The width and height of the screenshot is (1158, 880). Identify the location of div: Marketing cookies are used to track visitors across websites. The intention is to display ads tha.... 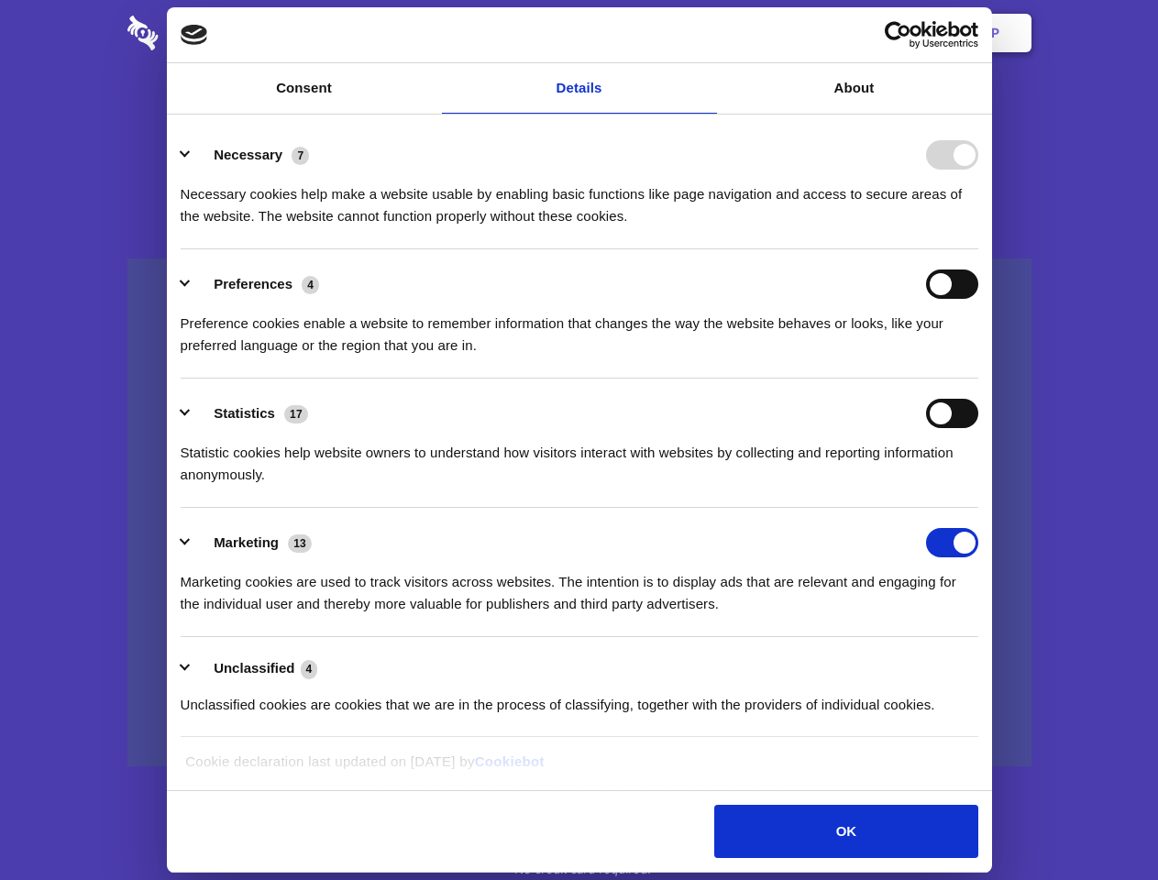
(579, 586).